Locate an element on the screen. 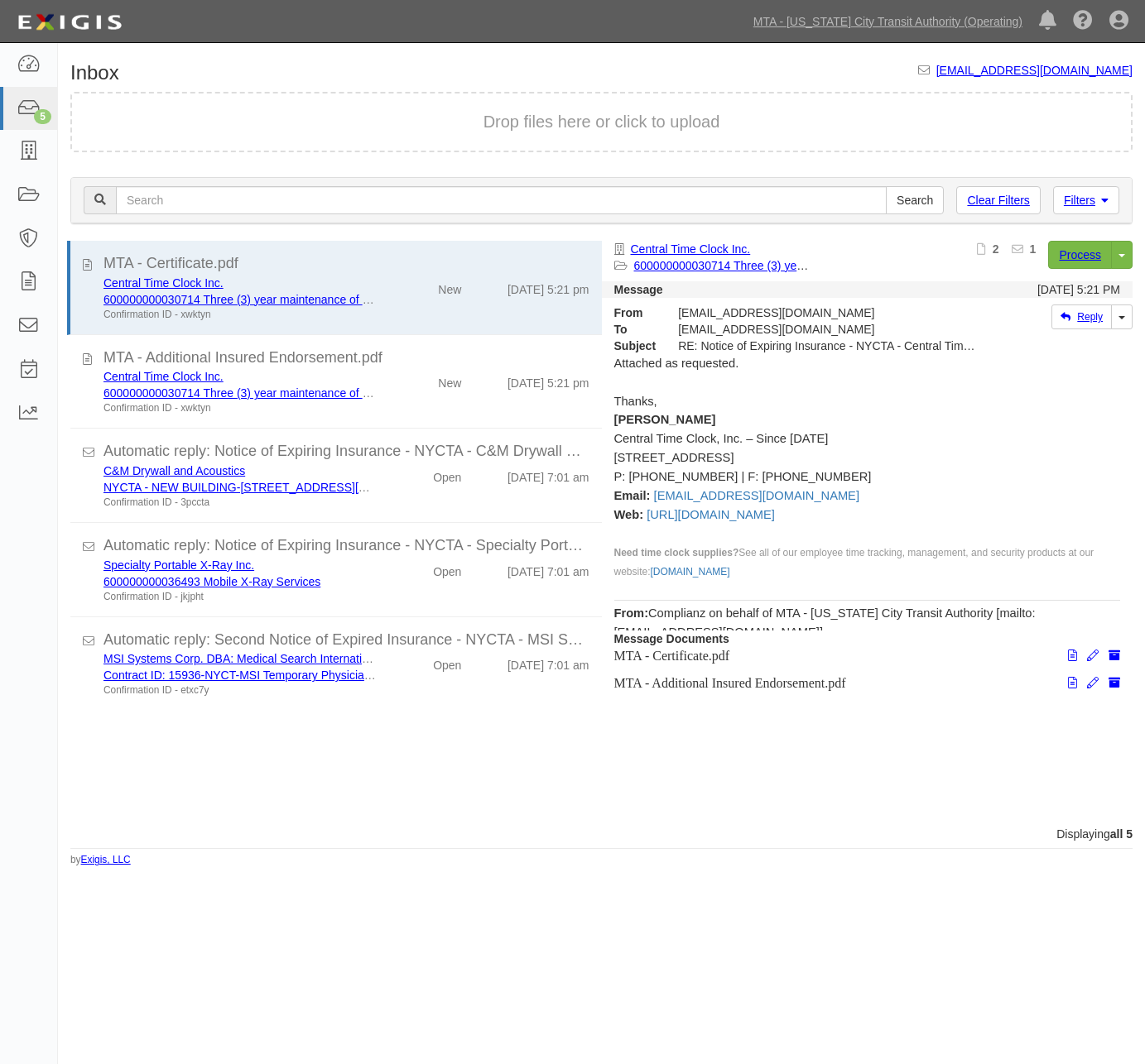 The image size is (1145, 1064). strong: Message is located at coordinates (638, 290).